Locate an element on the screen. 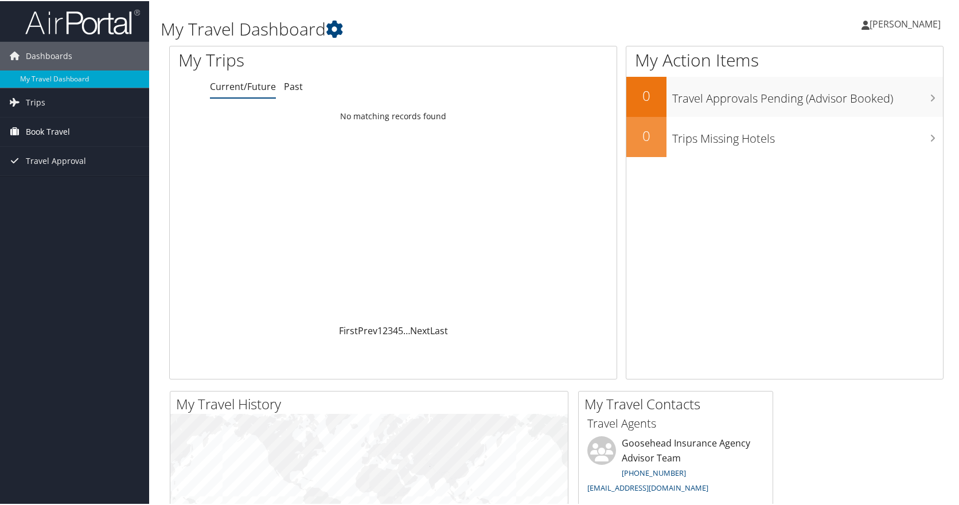 Image resolution: width=959 pixels, height=505 pixels. span: Travel Approval is located at coordinates (56, 160).